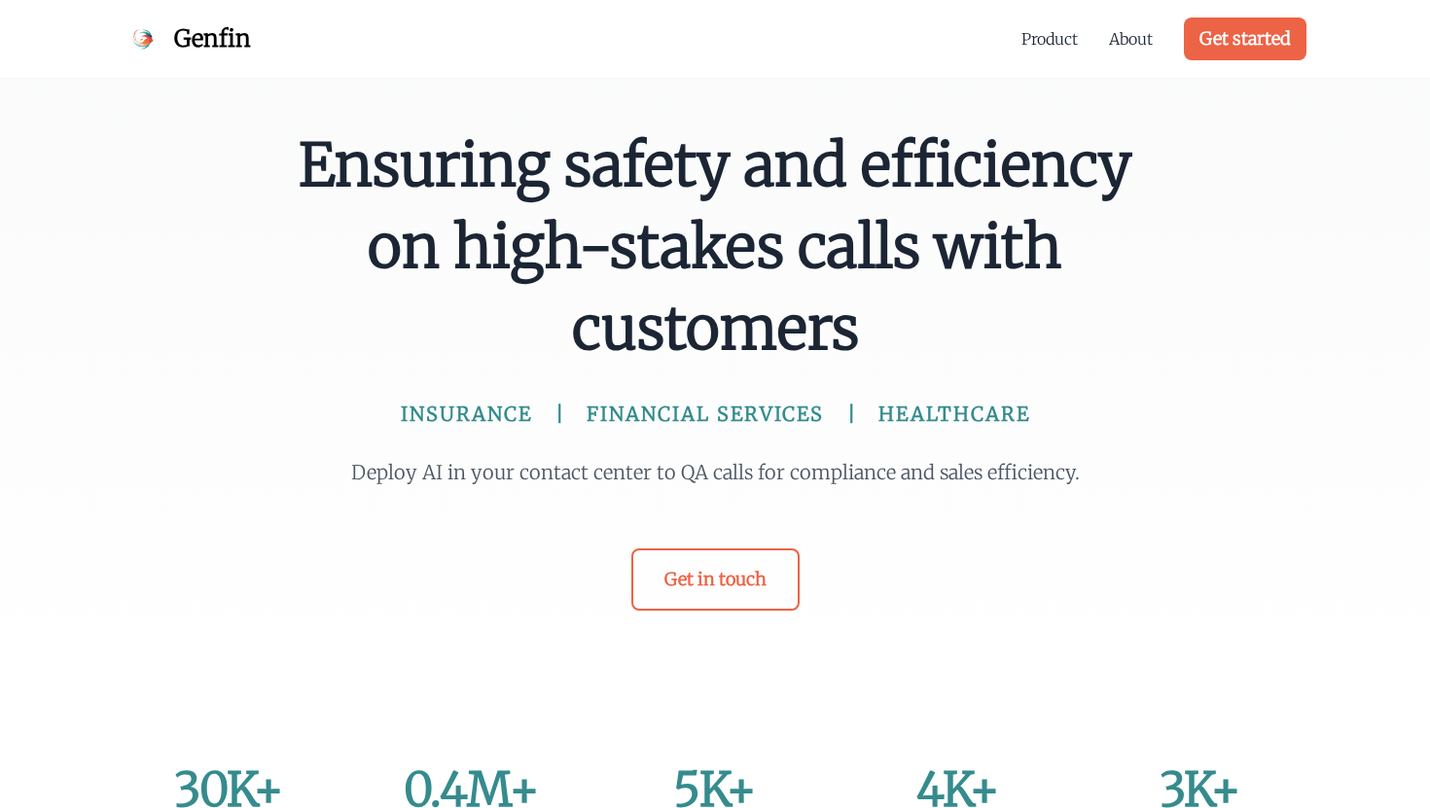 Image resolution: width=1430 pixels, height=808 pixels. Describe the element at coordinates (187, 39) in the screenshot. I see `a: Genfin` at that location.